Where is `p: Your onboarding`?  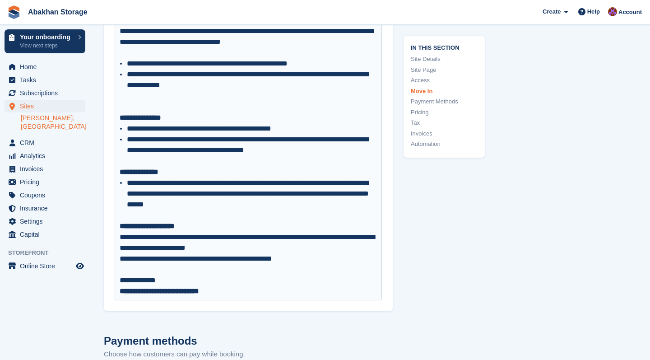 p: Your onboarding is located at coordinates (46, 37).